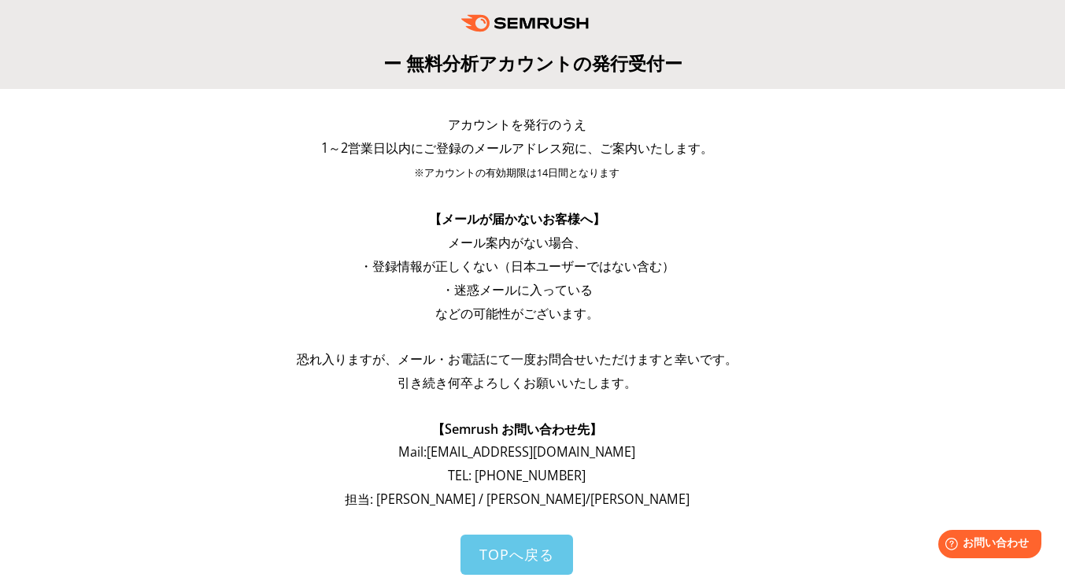 The height and width of the screenshot is (585, 1065). Describe the element at coordinates (516, 554) in the screenshot. I see `span: TOPへ戻る` at that location.